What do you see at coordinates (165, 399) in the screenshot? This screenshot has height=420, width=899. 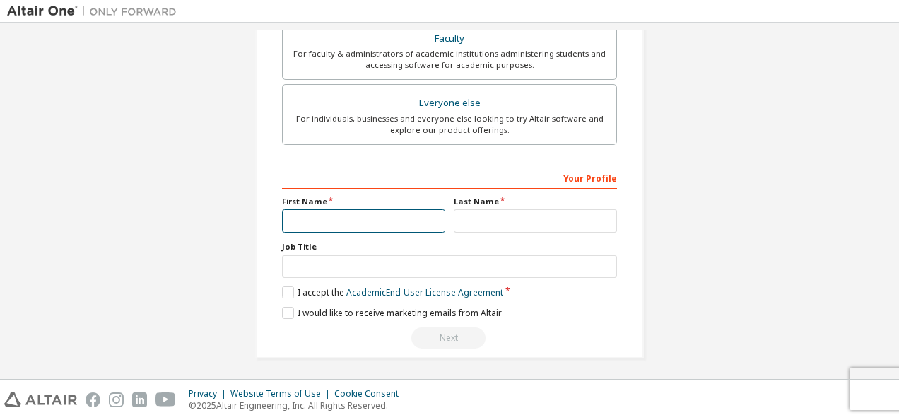 I see `img: youtube.svg` at bounding box center [165, 399].